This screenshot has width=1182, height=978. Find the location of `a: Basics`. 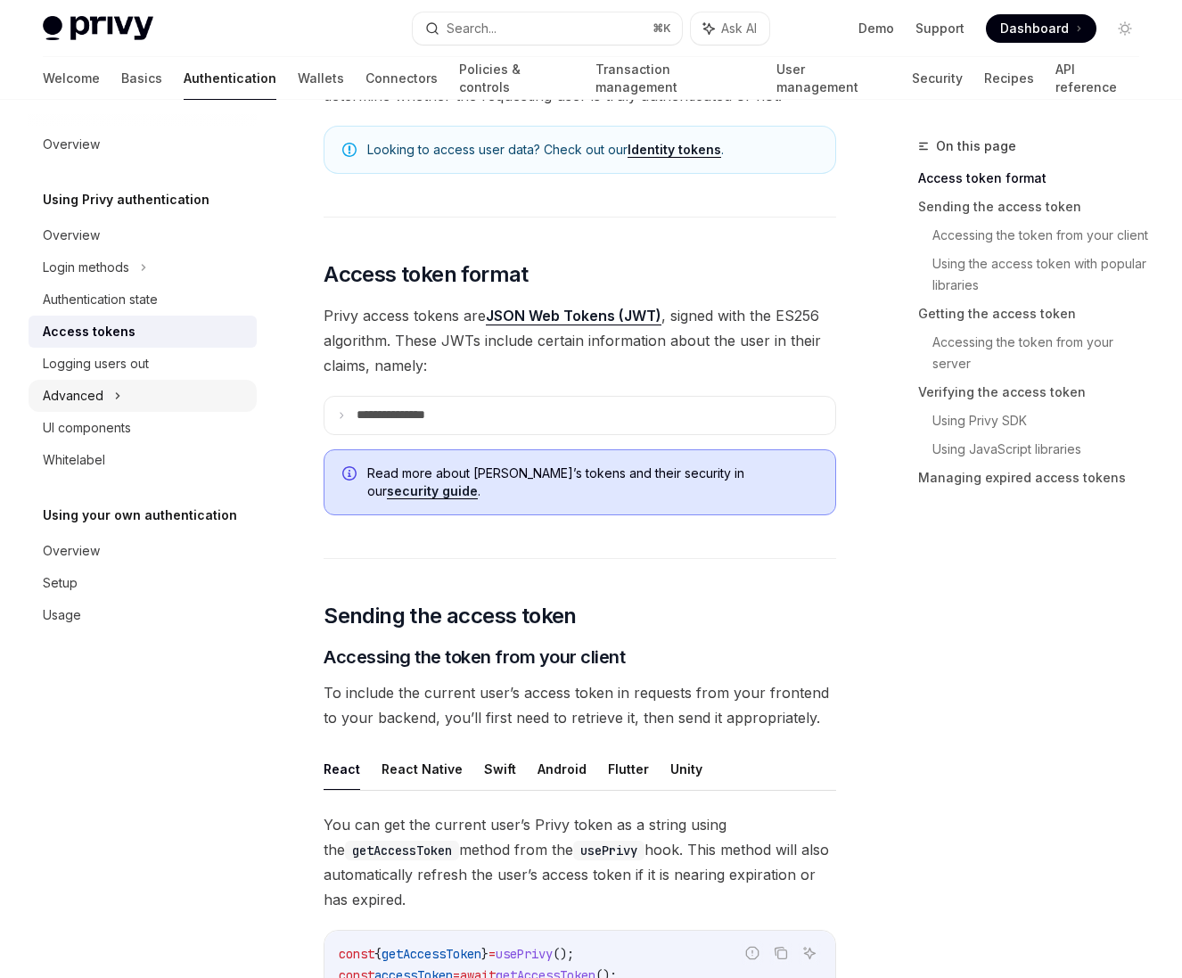

a: Basics is located at coordinates (142, 78).